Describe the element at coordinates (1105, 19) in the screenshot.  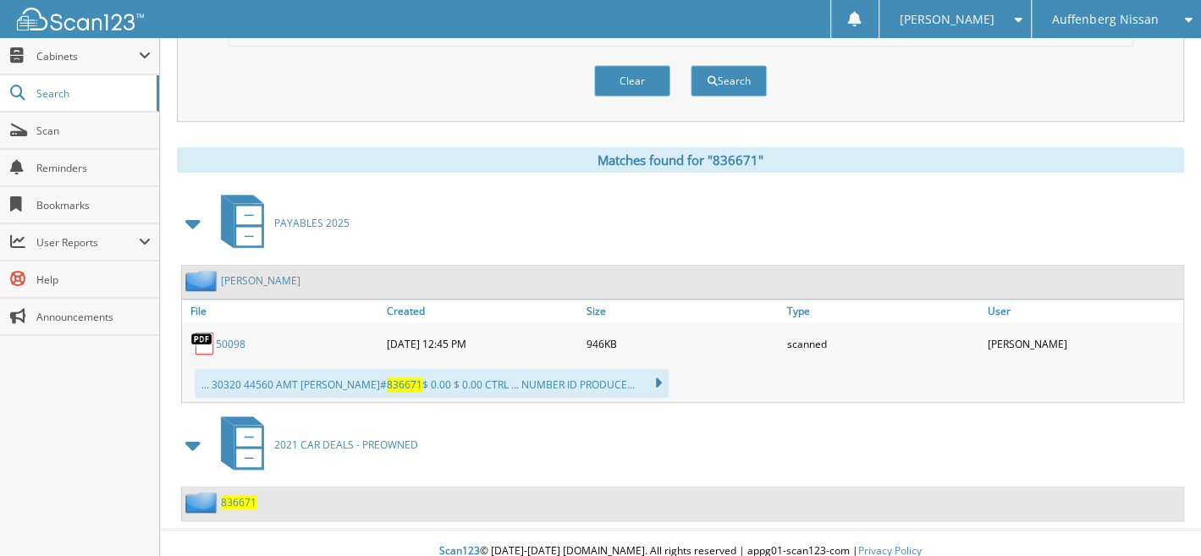
I see `span: Auffenberg Nissan` at that location.